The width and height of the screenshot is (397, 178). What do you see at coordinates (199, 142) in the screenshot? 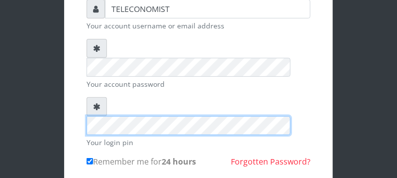
I see `small: Your login pin` at bounding box center [199, 142].